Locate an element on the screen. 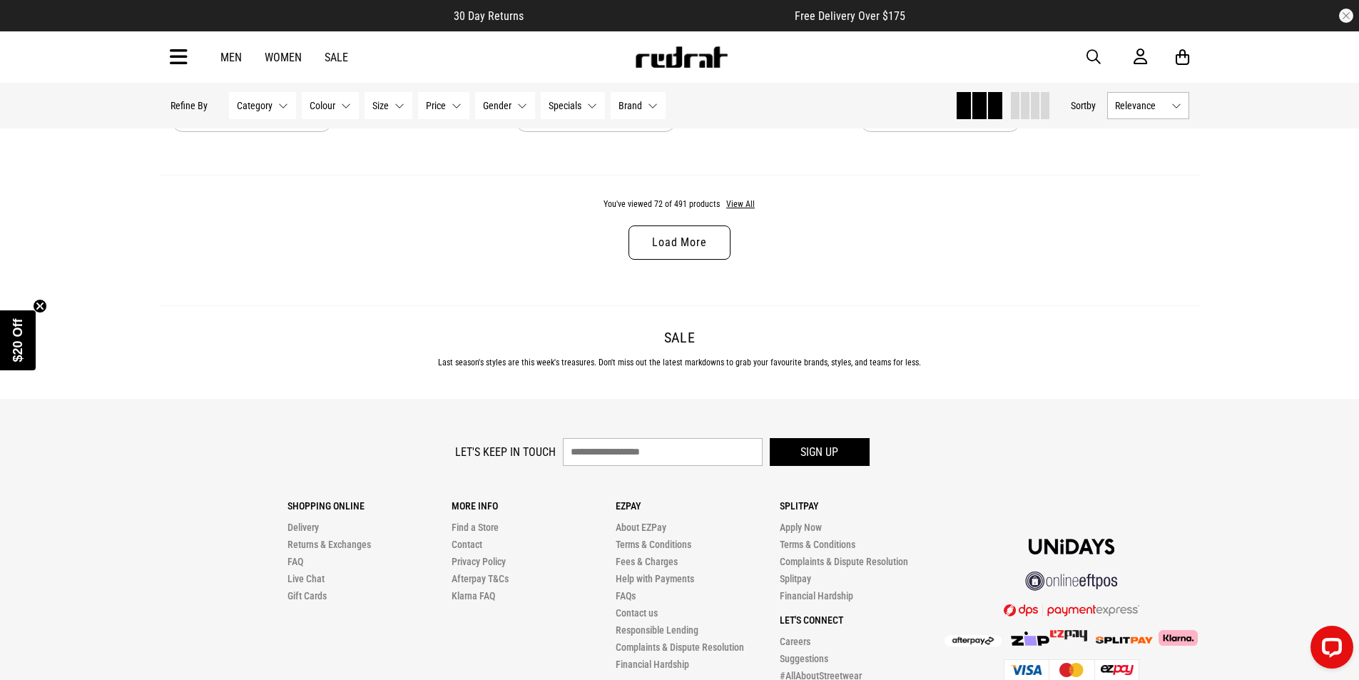  a: Load More is located at coordinates (679, 243).